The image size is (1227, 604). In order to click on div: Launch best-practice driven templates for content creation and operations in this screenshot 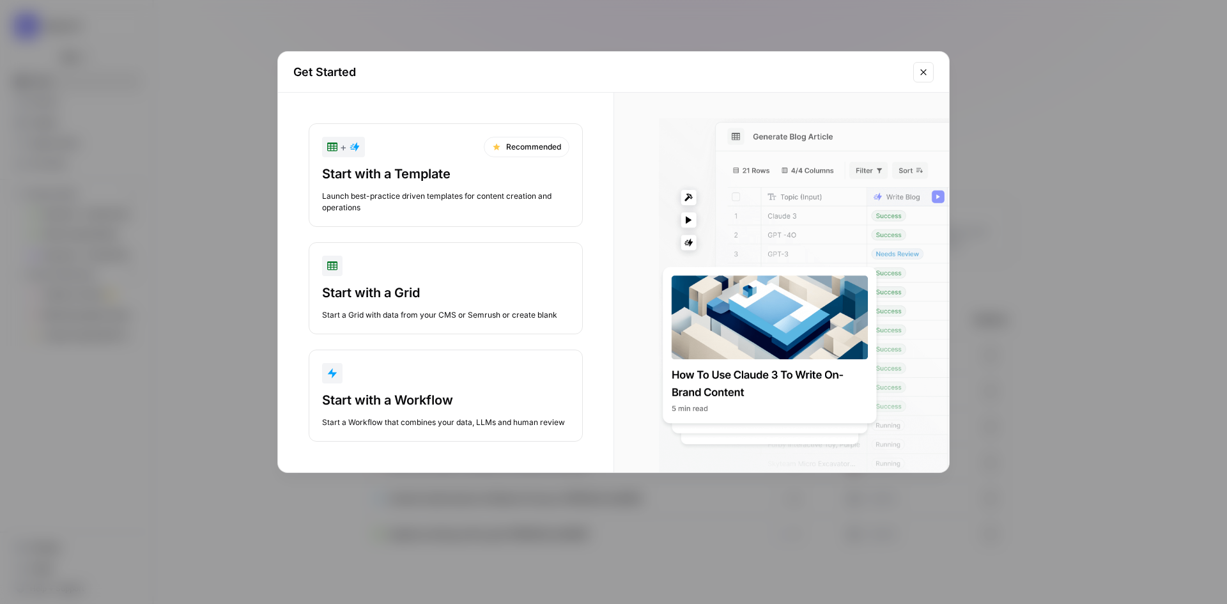, I will do `click(445, 202)`.